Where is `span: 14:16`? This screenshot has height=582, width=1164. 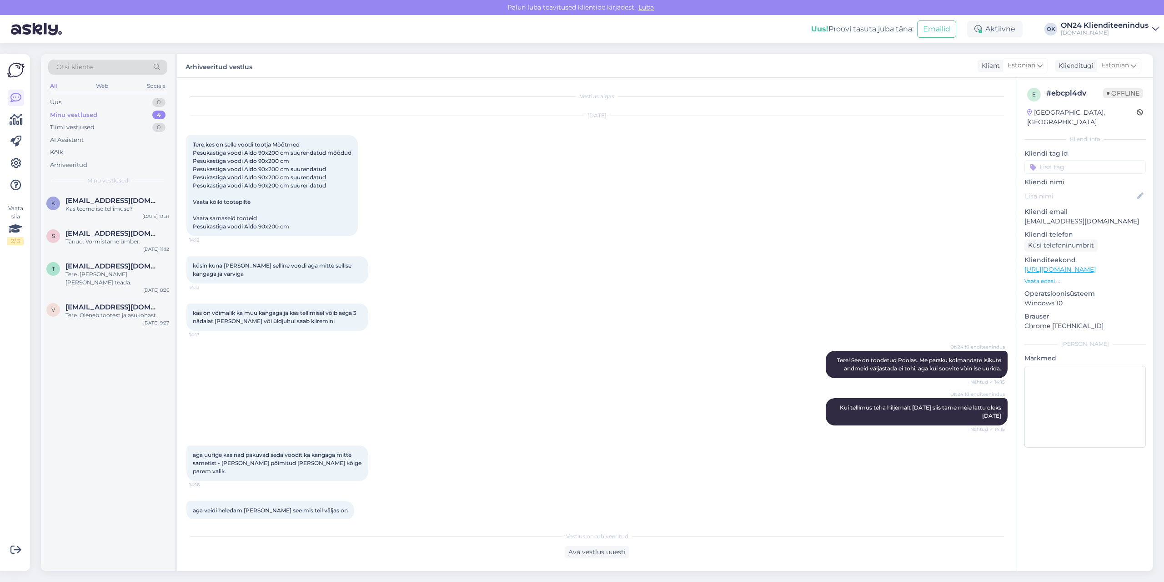 span: 14:16 is located at coordinates (206, 484).